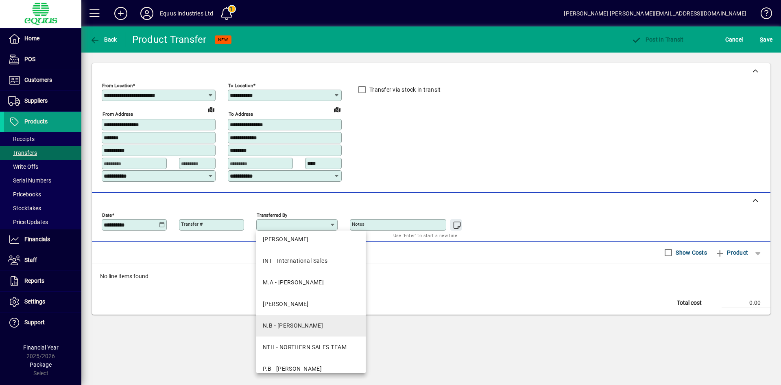 Image resolution: width=781 pixels, height=385 pixels. What do you see at coordinates (311, 260) in the screenshot?
I see `mat-option: INT - International Sales` at bounding box center [311, 260].